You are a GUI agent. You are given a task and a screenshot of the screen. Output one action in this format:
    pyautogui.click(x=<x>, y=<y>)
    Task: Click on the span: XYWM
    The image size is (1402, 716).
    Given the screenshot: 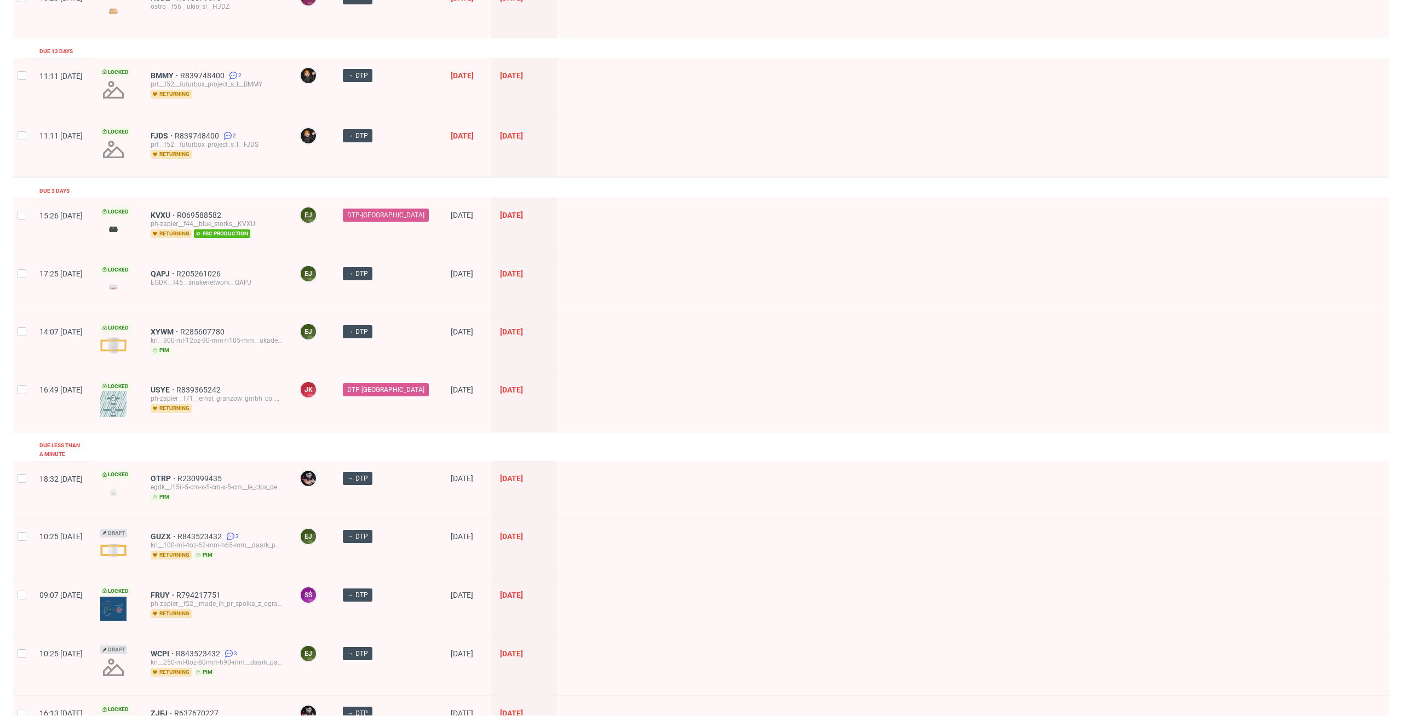 What is the action you would take?
    pyautogui.click(x=165, y=332)
    